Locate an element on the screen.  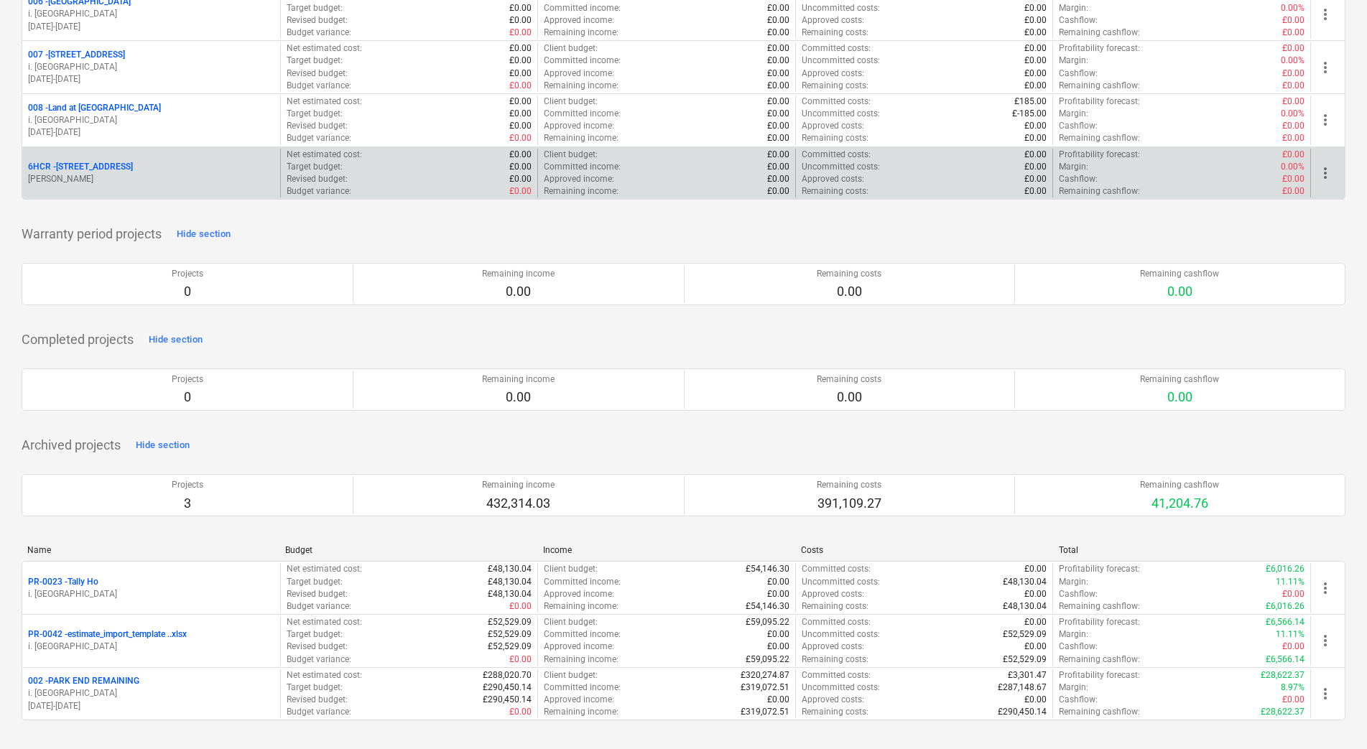
p: Committed income : is located at coordinates (582, 582).